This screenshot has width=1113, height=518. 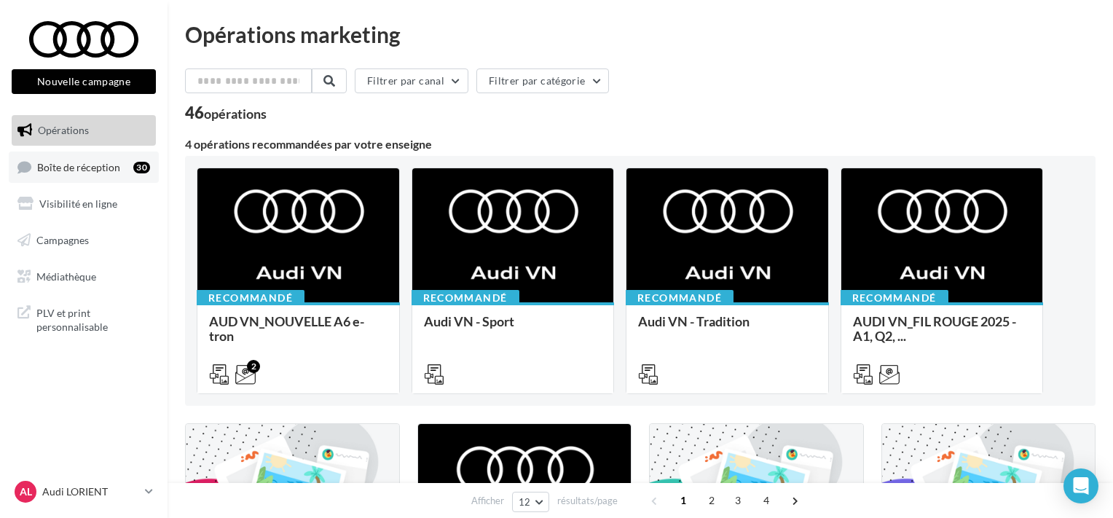 I want to click on span: 2, so click(x=712, y=501).